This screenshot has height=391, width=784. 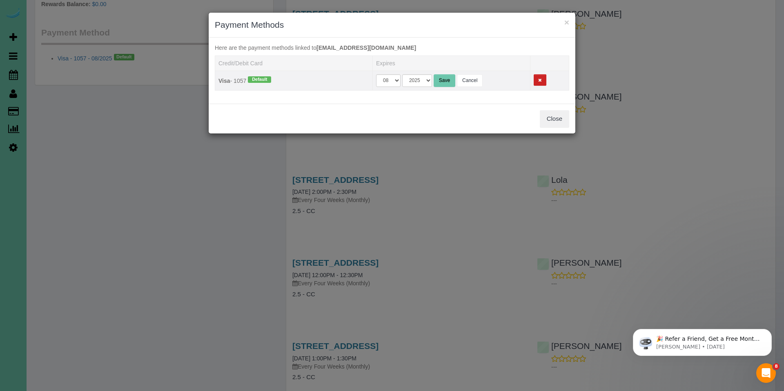 I want to click on th: Expires, so click(x=452, y=63).